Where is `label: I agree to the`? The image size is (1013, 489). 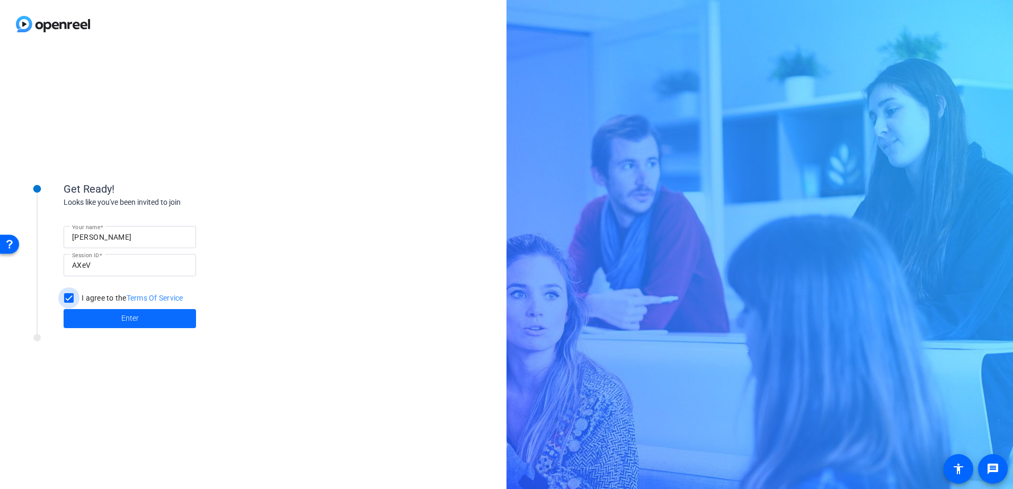 label: I agree to the is located at coordinates (131, 298).